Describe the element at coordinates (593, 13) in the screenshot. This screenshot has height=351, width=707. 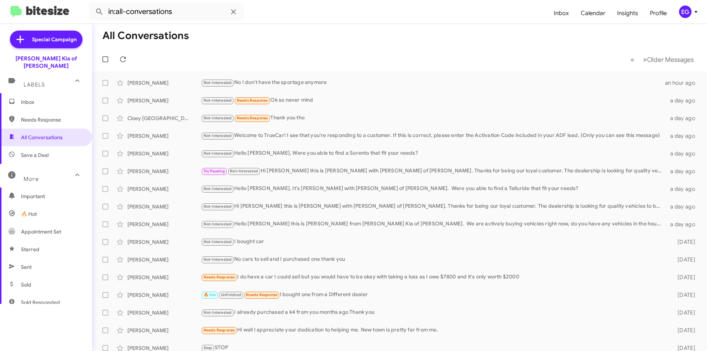
I see `a: Calendar` at that location.